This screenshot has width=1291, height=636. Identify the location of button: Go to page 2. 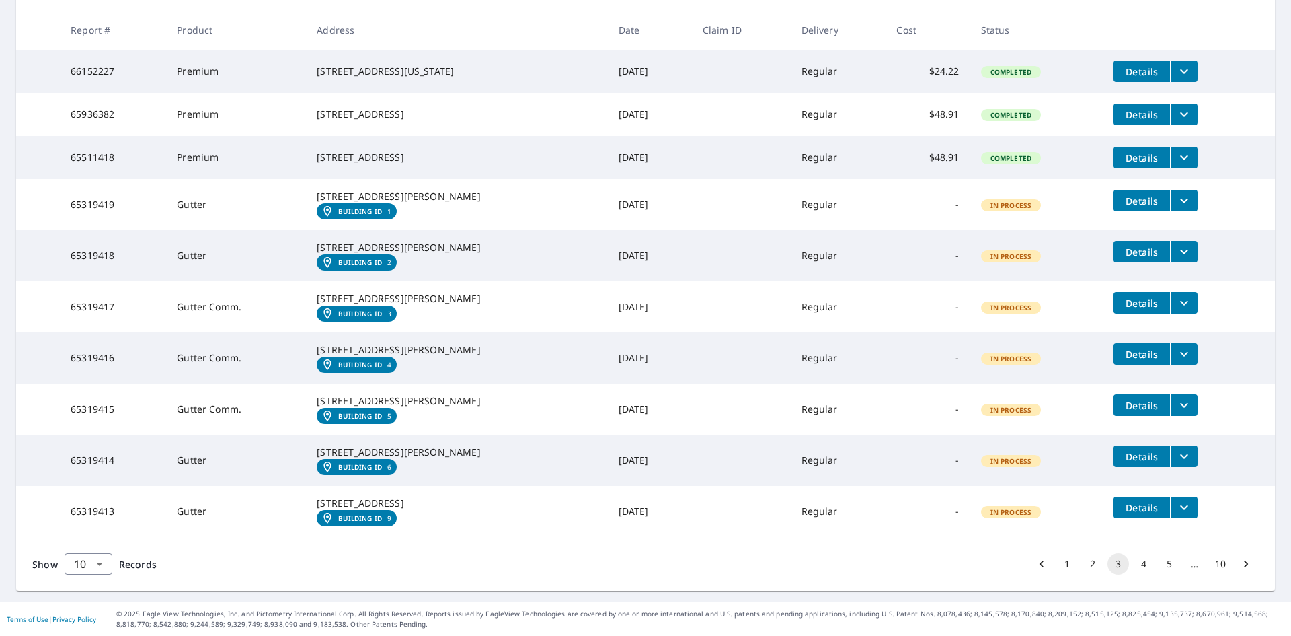
(1093, 564).